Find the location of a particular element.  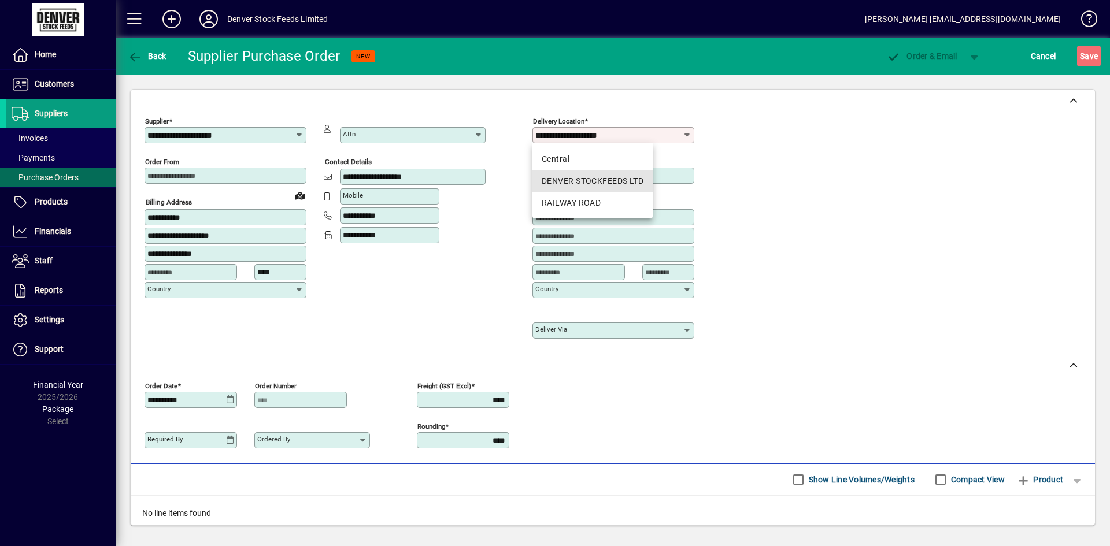

a: Purchase Orders is located at coordinates (61, 177).